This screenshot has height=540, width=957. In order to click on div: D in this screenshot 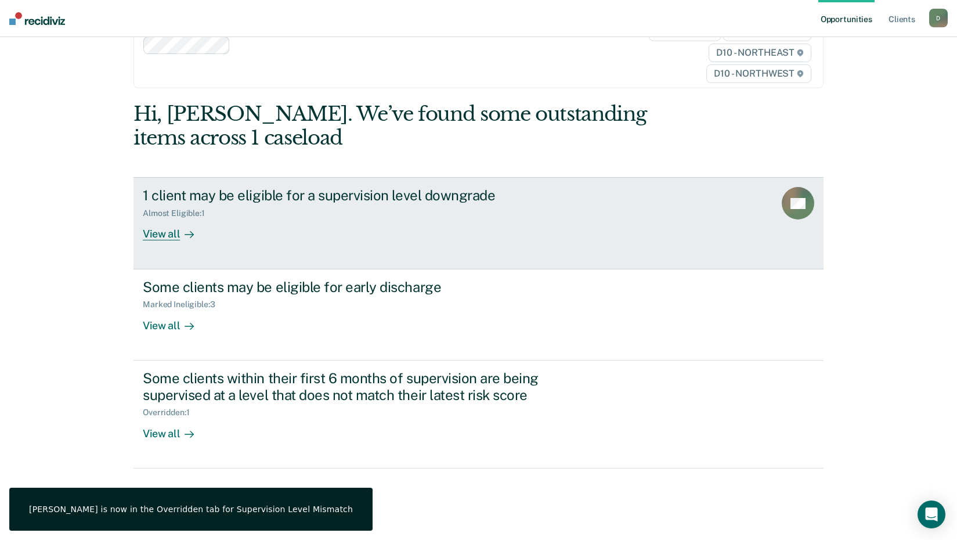, I will do `click(939, 18)`.